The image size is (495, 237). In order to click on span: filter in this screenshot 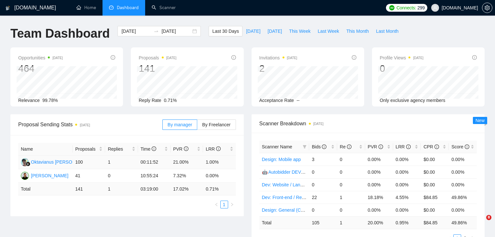, I will do `click(304, 147)`.